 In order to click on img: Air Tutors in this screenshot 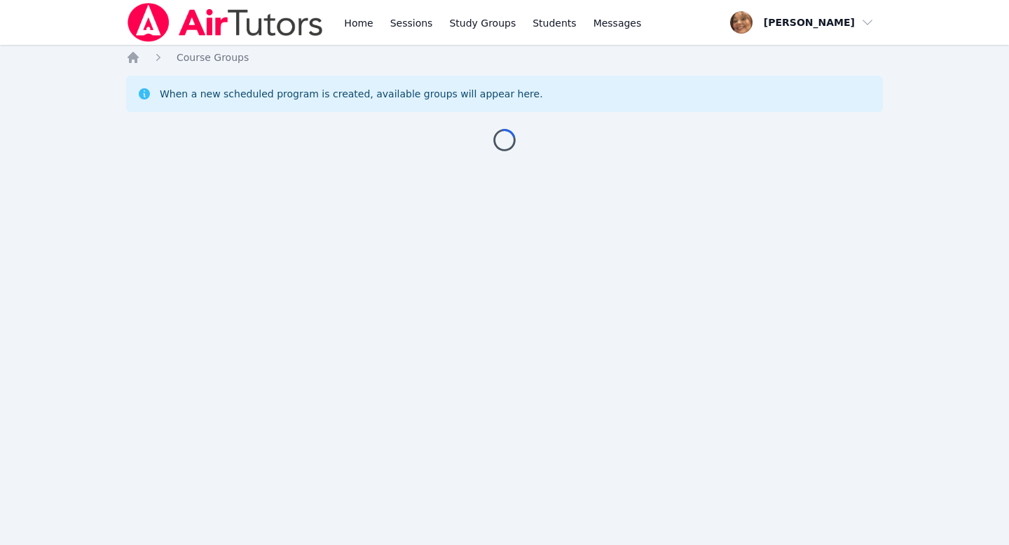, I will do `click(225, 22)`.